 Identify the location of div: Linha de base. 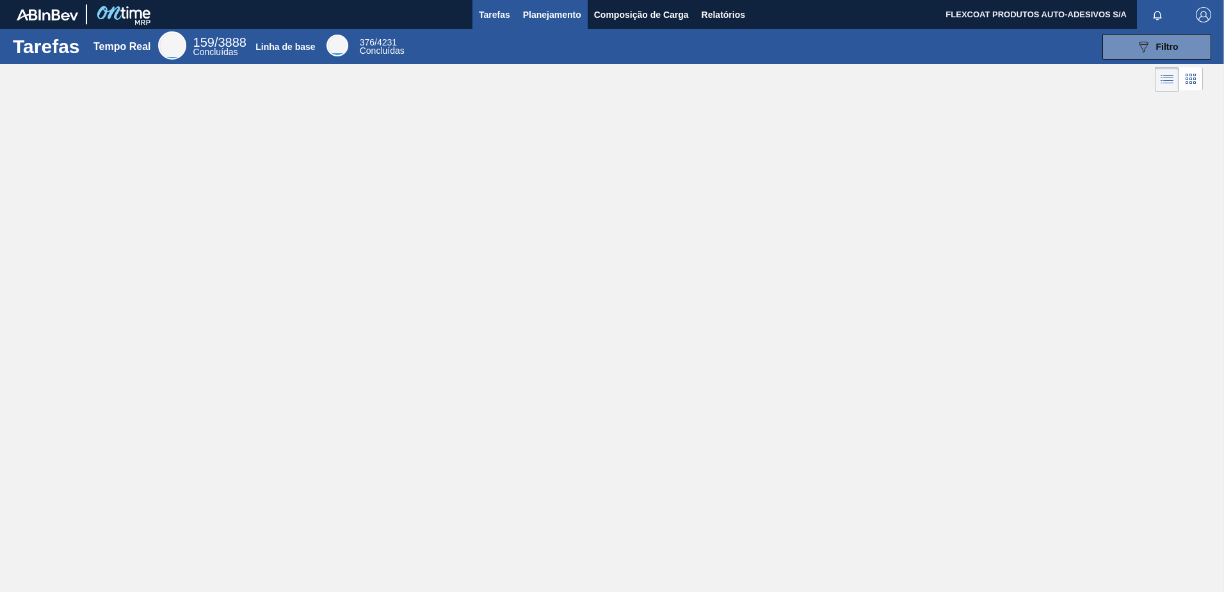
(285, 47).